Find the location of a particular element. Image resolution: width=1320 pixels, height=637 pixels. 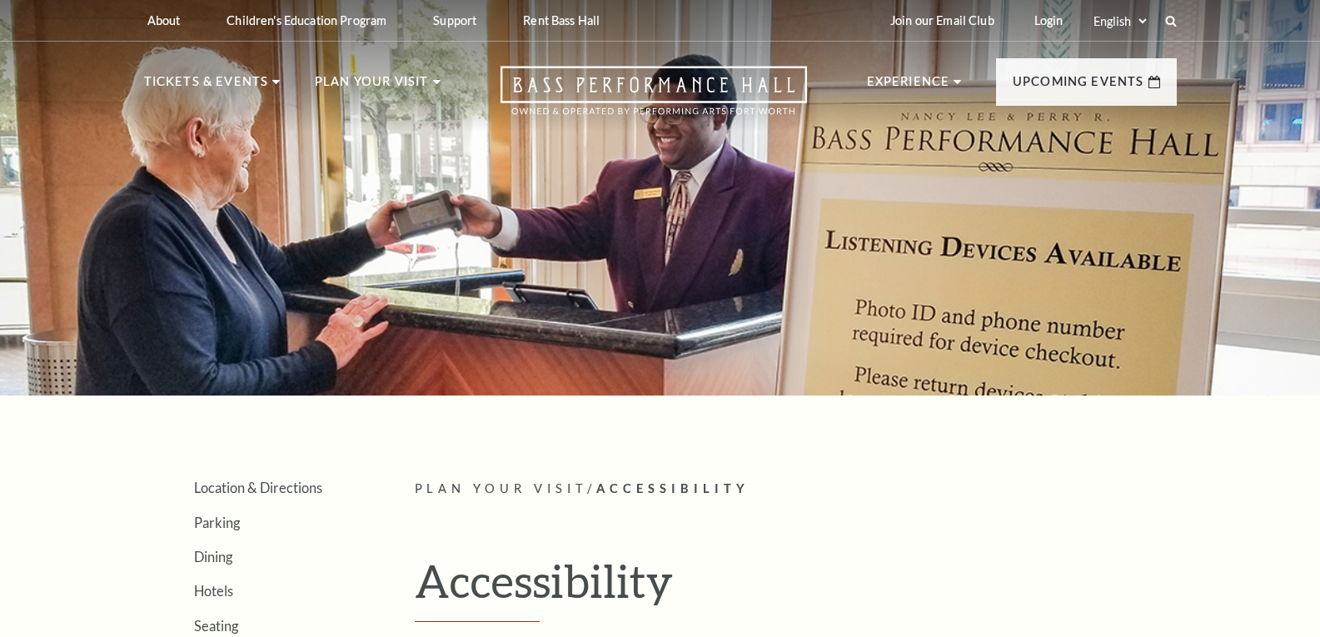

p: About is located at coordinates (164, 20).